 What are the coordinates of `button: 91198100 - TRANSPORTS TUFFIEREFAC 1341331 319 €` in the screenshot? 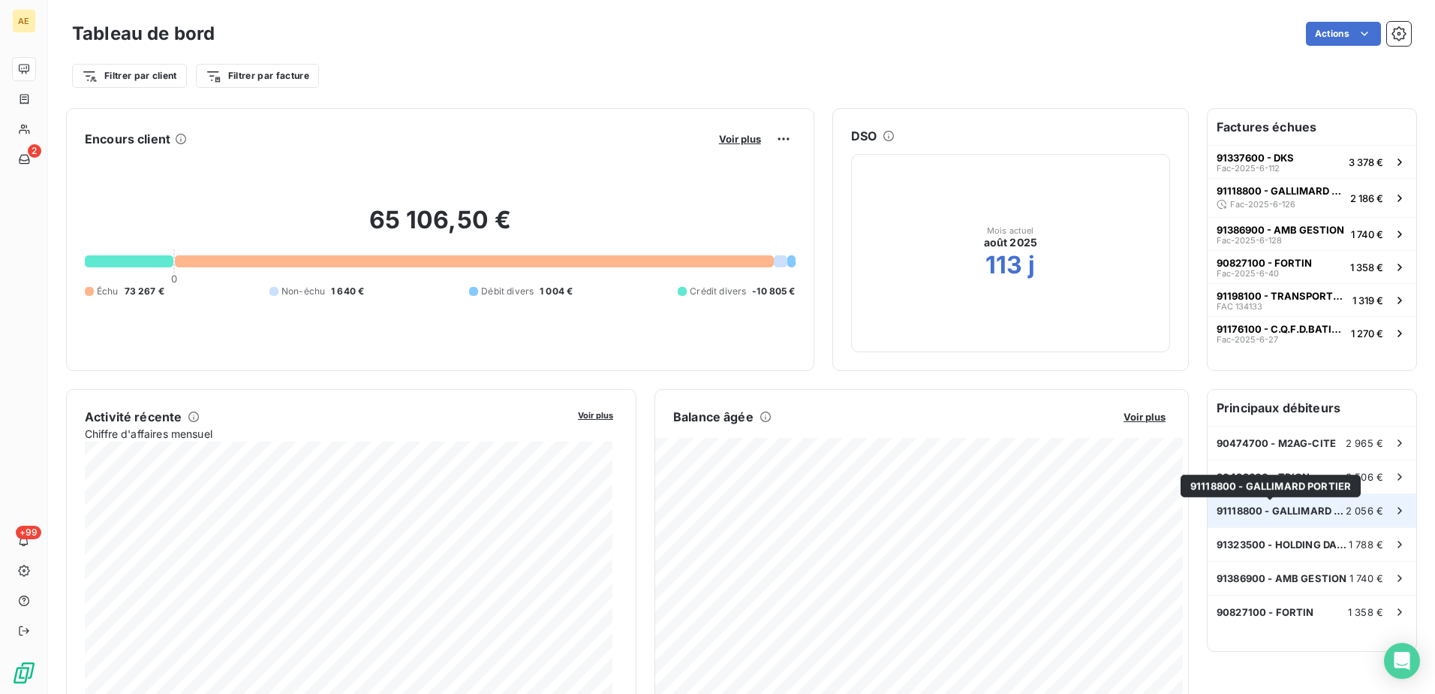 It's located at (1312, 299).